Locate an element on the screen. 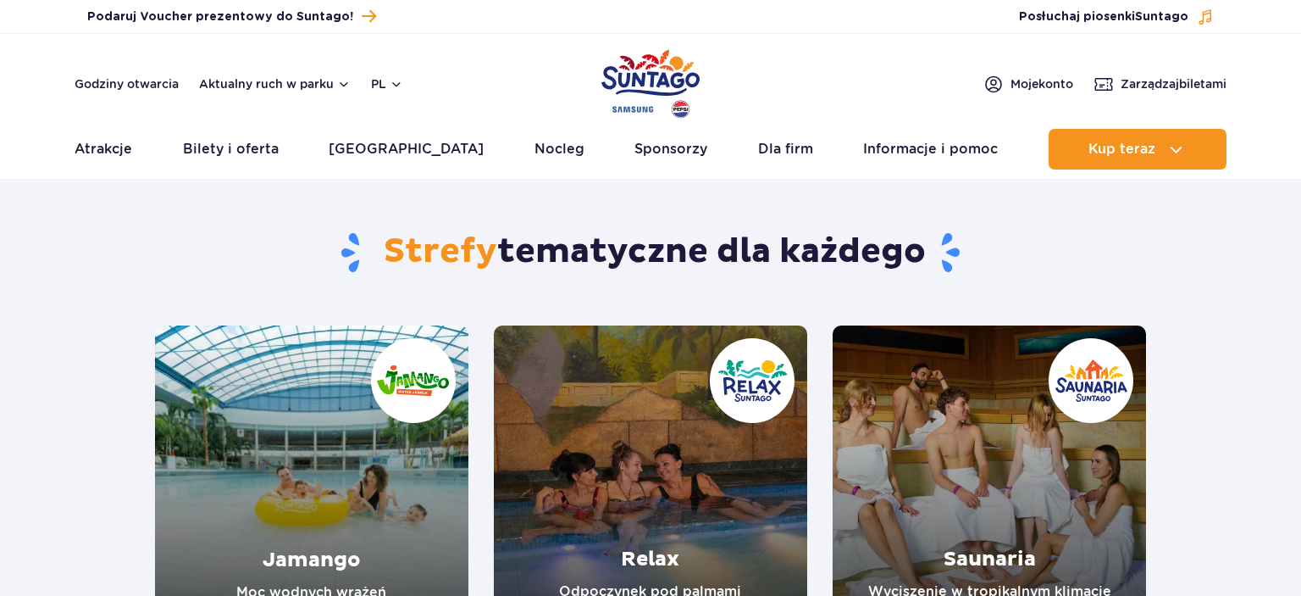 Image resolution: width=1301 pixels, height=596 pixels. span: Posłuchaj piosenki is located at coordinates (1104, 17).